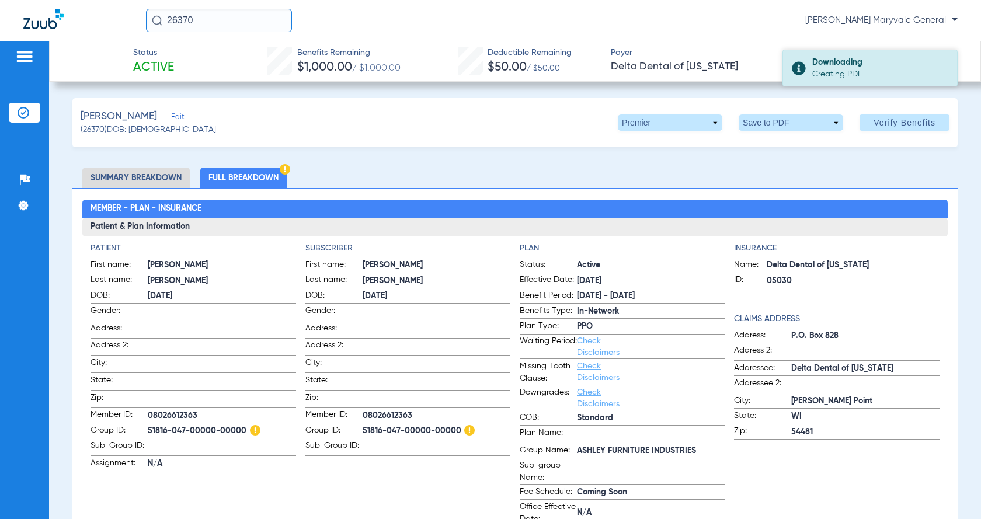 This screenshot has height=519, width=981. Describe the element at coordinates (376, 68) in the screenshot. I see `span: / $1,000.00` at that location.